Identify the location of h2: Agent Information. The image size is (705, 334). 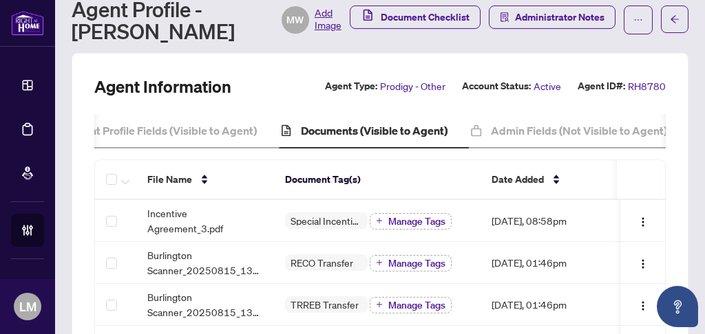
(162, 87).